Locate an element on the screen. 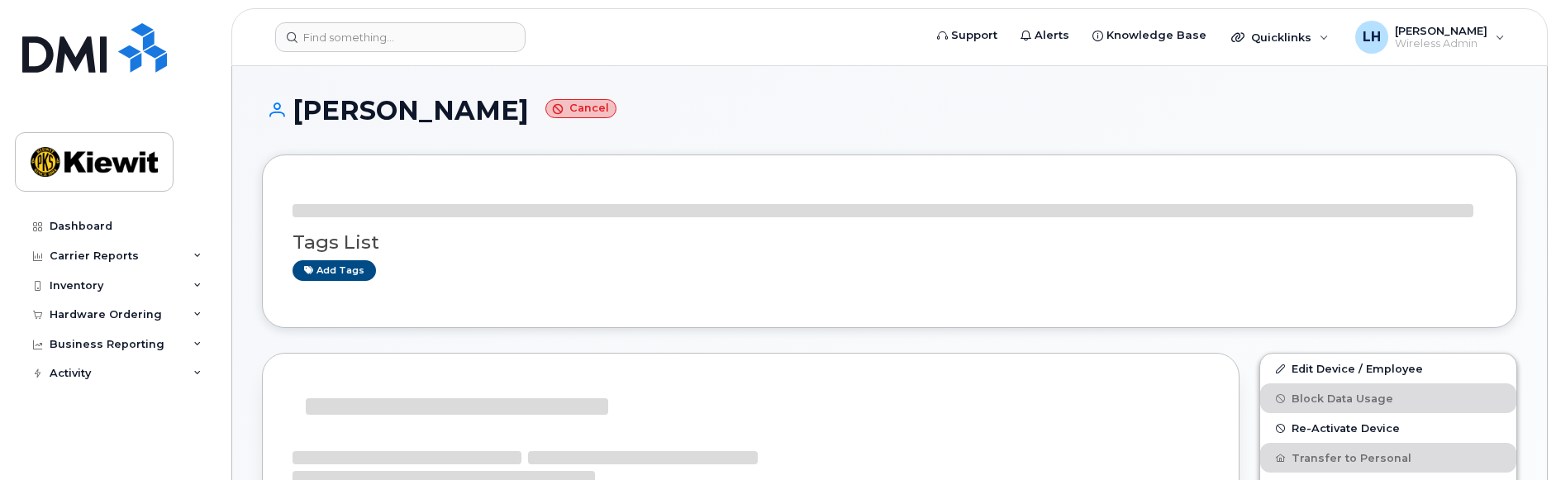 This screenshot has height=480, width=1556. a: Edit Device / Employee is located at coordinates (1389, 369).